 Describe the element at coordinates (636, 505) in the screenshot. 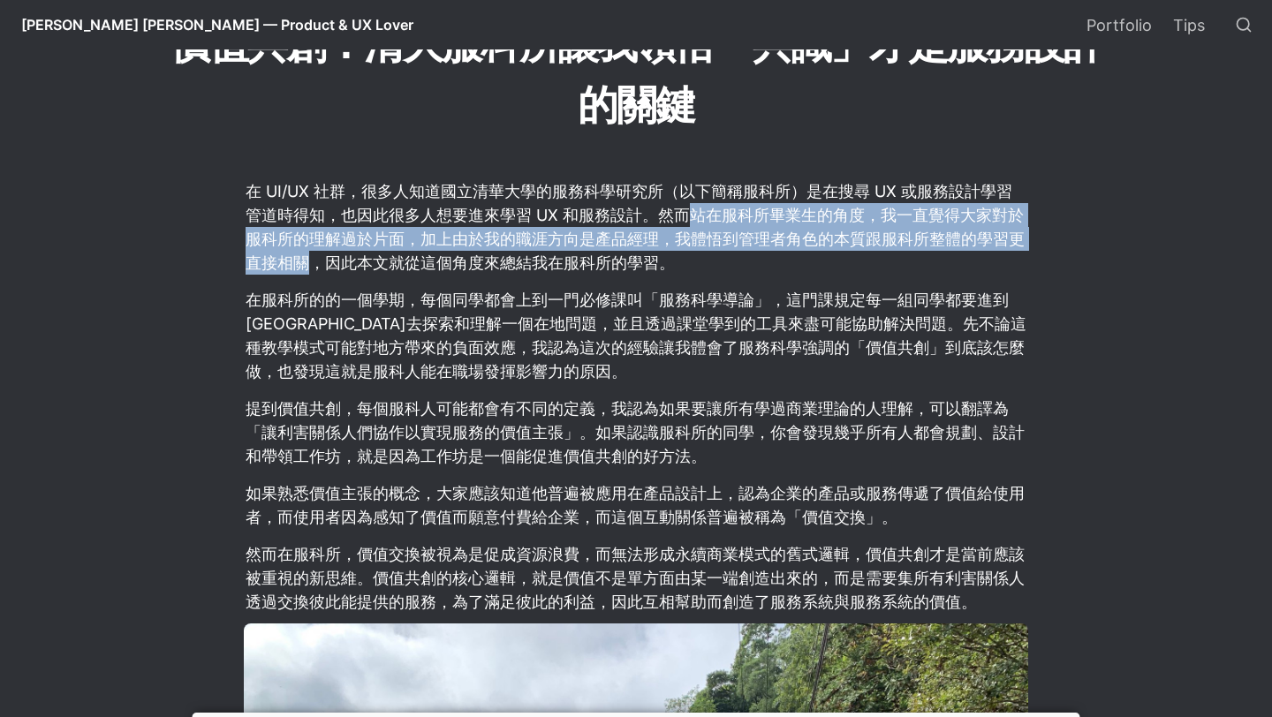

I see `p: 如果熟悉價值主張的概念，大家應該知道他普遍被應用在產品設計上，認為企業的產品或服務傳遞了價值給使用者，而使用者因為感知了價值而願意付費給企業，而這個互動關係普遍被稱為「價值交換」。` at that location.